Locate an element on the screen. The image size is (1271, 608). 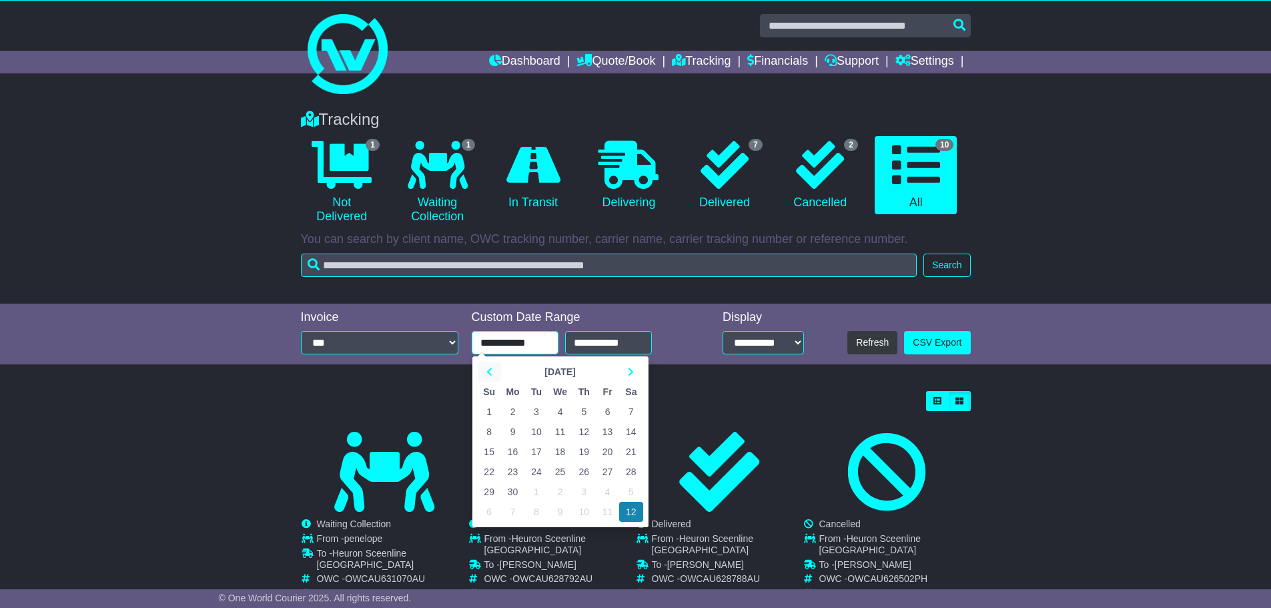
span: Cancelled is located at coordinates (840, 524).